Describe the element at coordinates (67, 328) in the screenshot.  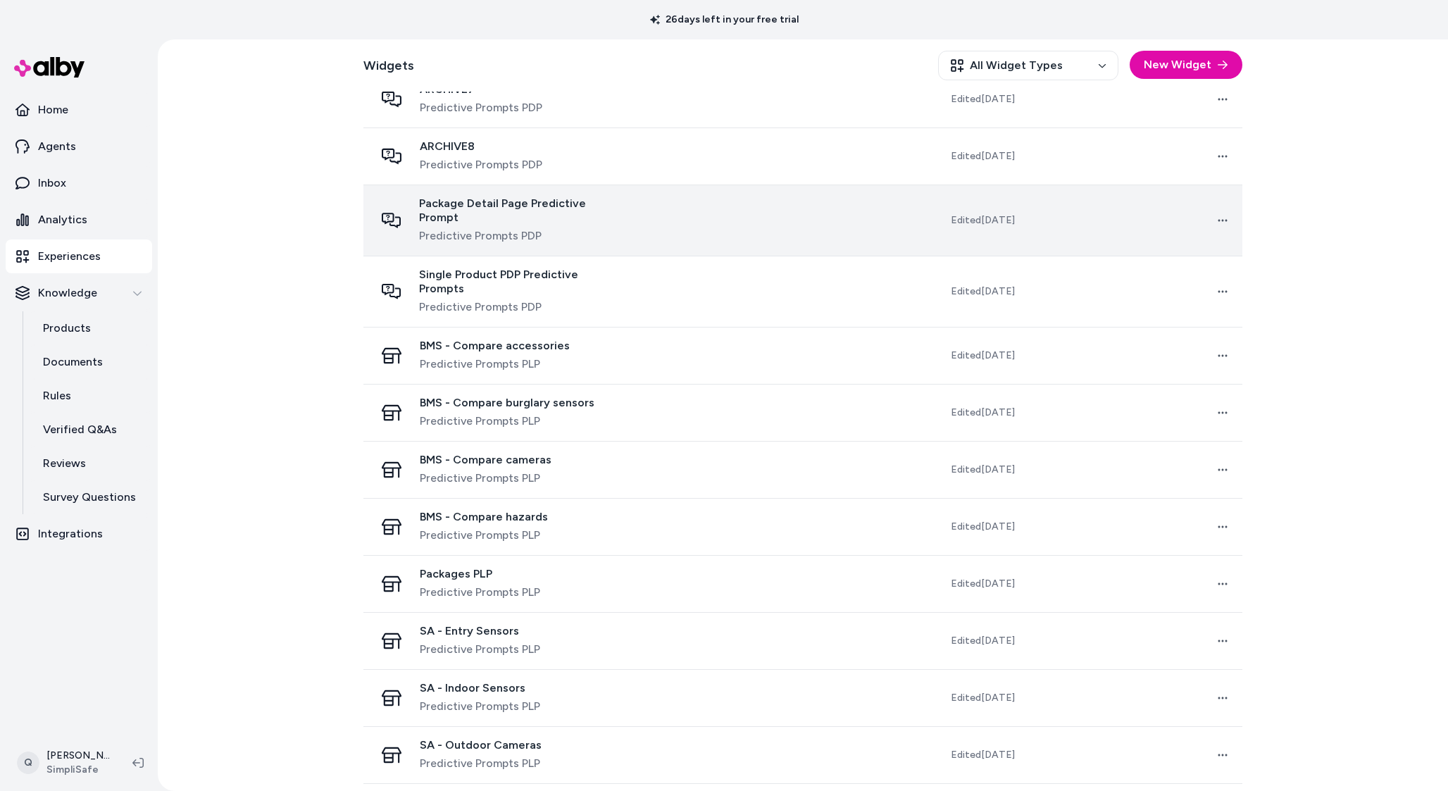
I see `p: Products` at that location.